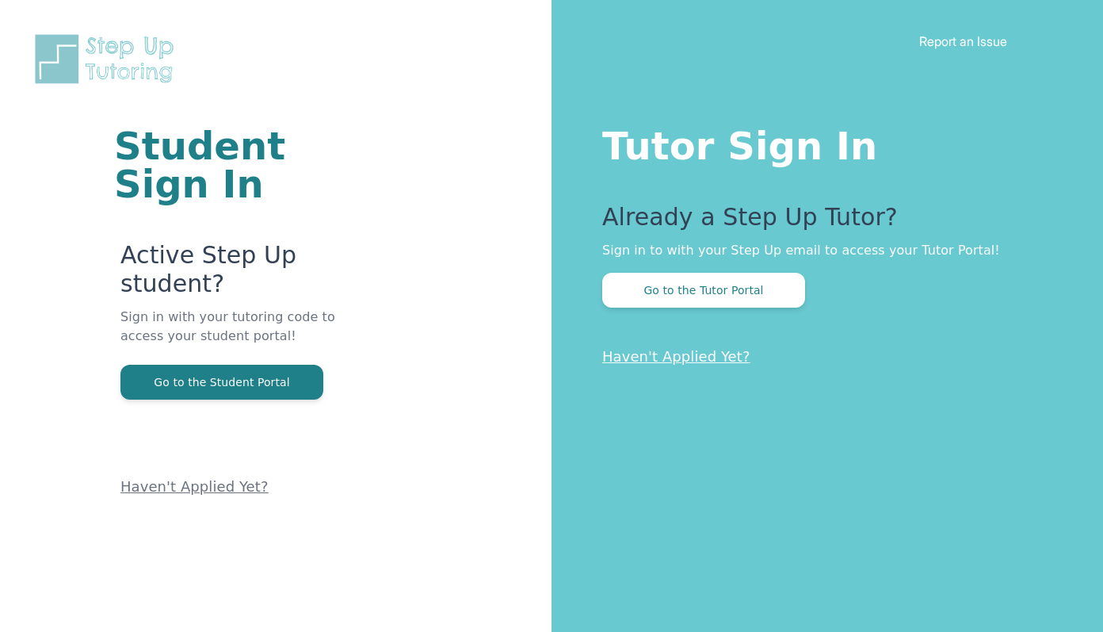 This screenshot has height=632, width=1103. I want to click on a: Go to the Tutor Portal, so click(704, 289).